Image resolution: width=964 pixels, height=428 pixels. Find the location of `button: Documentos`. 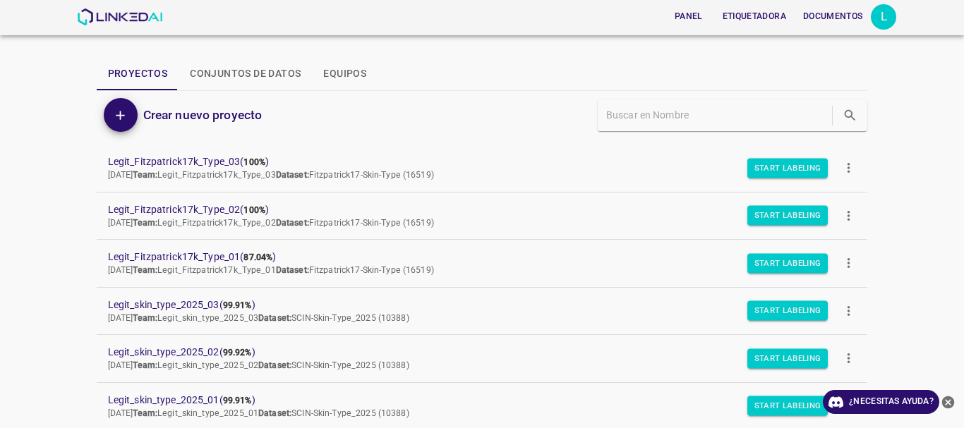

button: Documentos is located at coordinates (833, 17).